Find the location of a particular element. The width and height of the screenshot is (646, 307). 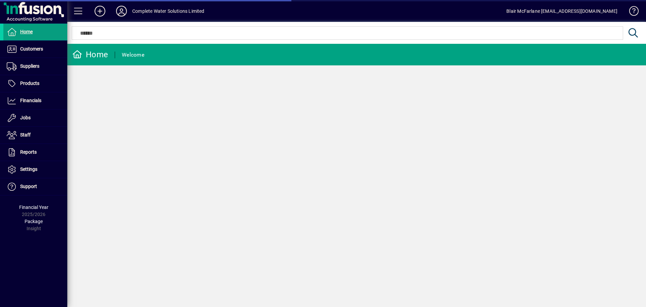

a: Knowledge Base is located at coordinates (631, 12).